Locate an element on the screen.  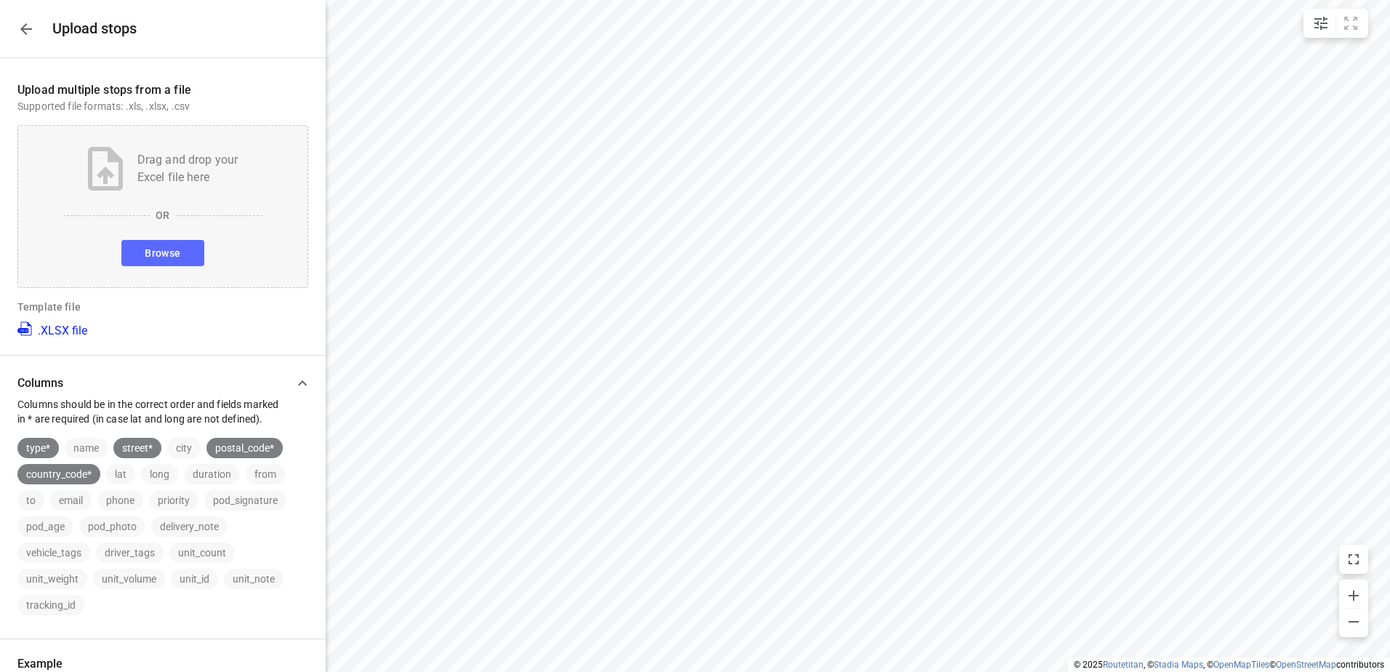
span: unit_id is located at coordinates (194, 579).